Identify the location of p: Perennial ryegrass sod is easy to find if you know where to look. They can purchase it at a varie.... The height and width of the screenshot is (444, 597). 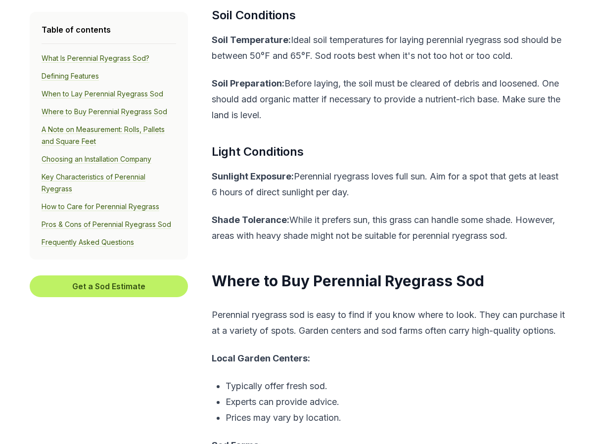
(389, 323).